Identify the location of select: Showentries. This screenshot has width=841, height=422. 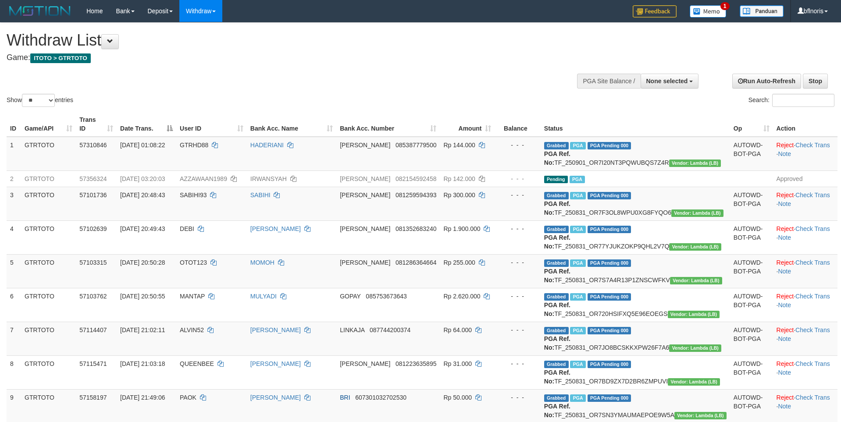
(38, 100).